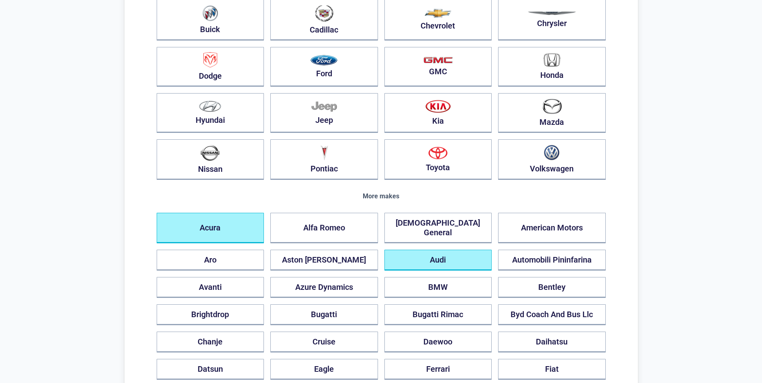 The height and width of the screenshot is (383, 762). Describe the element at coordinates (324, 67) in the screenshot. I see `button: Ford` at that location.